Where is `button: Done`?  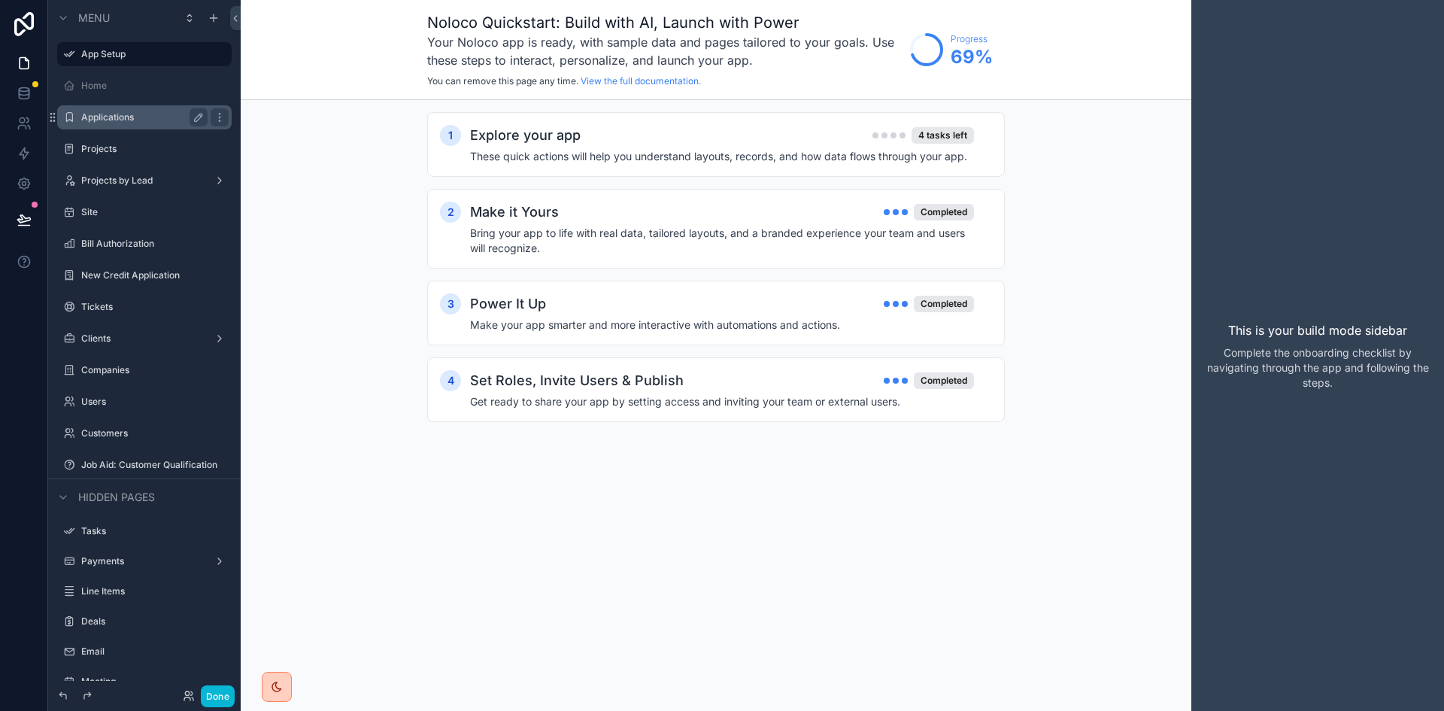 button: Done is located at coordinates (217, 696).